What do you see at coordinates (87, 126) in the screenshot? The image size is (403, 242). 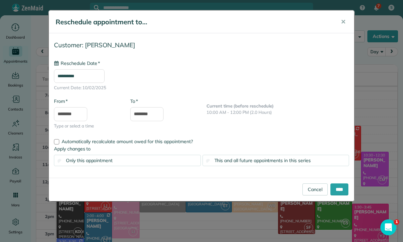 I see `span: Type or select a time` at bounding box center [87, 126].